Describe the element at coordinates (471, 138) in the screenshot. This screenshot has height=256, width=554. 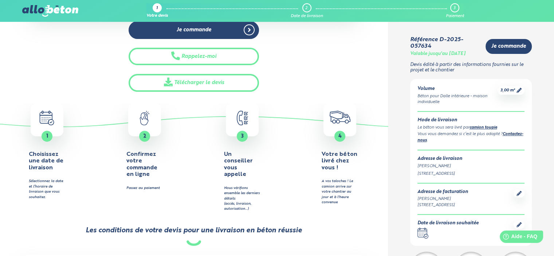
I see `div: Vous vous demandez si c’est le plus adapté ? .` at that location.